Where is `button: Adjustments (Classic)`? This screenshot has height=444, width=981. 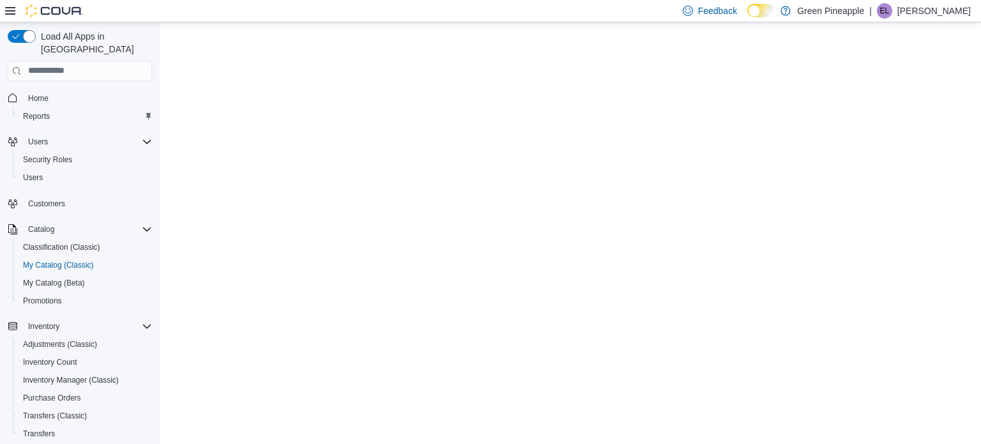
button: Adjustments (Classic) is located at coordinates (85, 344).